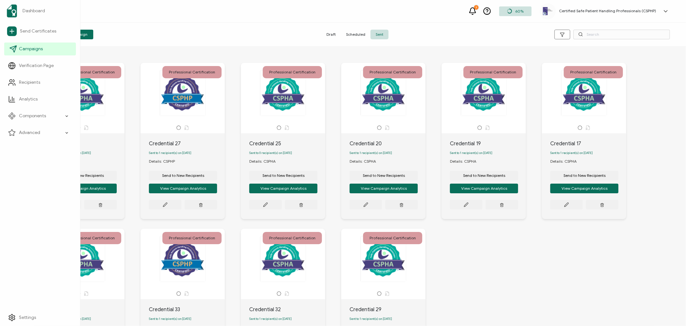  Describe the element at coordinates (331, 34) in the screenshot. I see `span: Draft` at that location.